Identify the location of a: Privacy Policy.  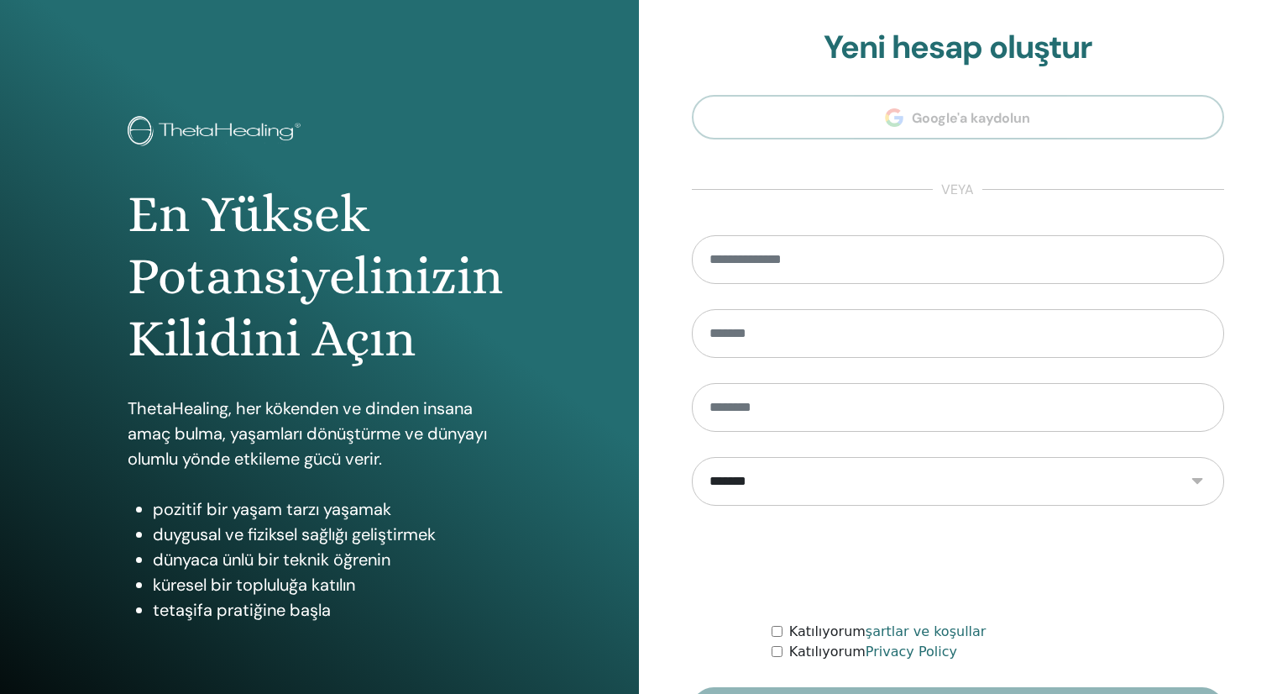
(911, 651).